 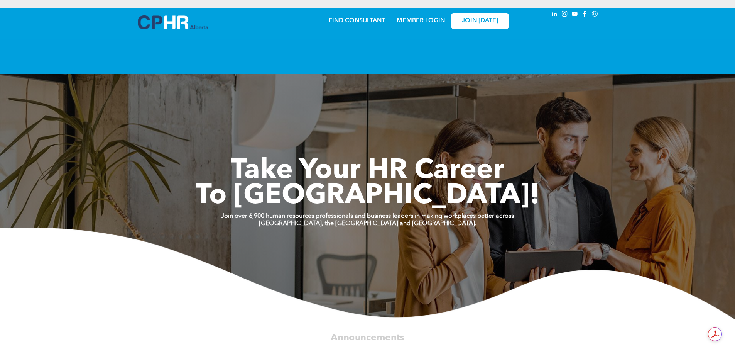 What do you see at coordinates (173, 22) in the screenshot?
I see `img: A blue and white logo for cp alberta` at bounding box center [173, 22].